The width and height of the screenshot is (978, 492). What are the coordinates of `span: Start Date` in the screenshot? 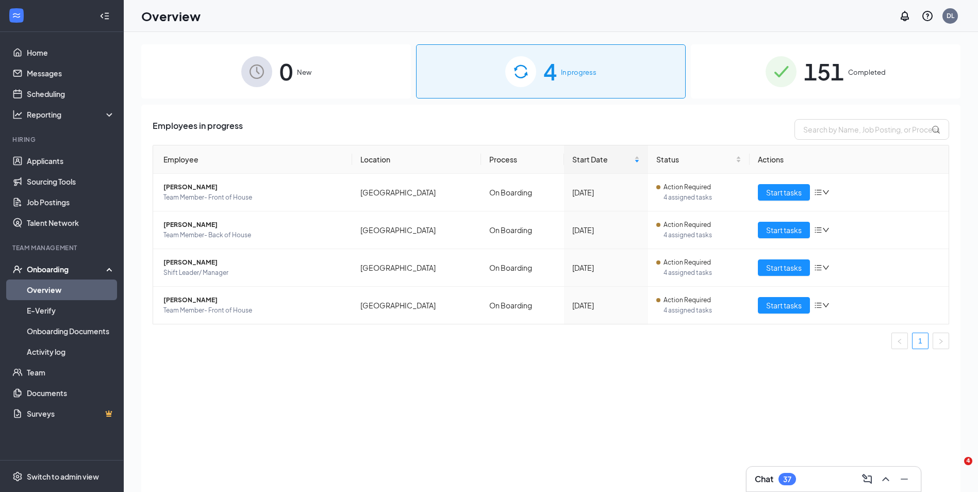 It's located at (602, 159).